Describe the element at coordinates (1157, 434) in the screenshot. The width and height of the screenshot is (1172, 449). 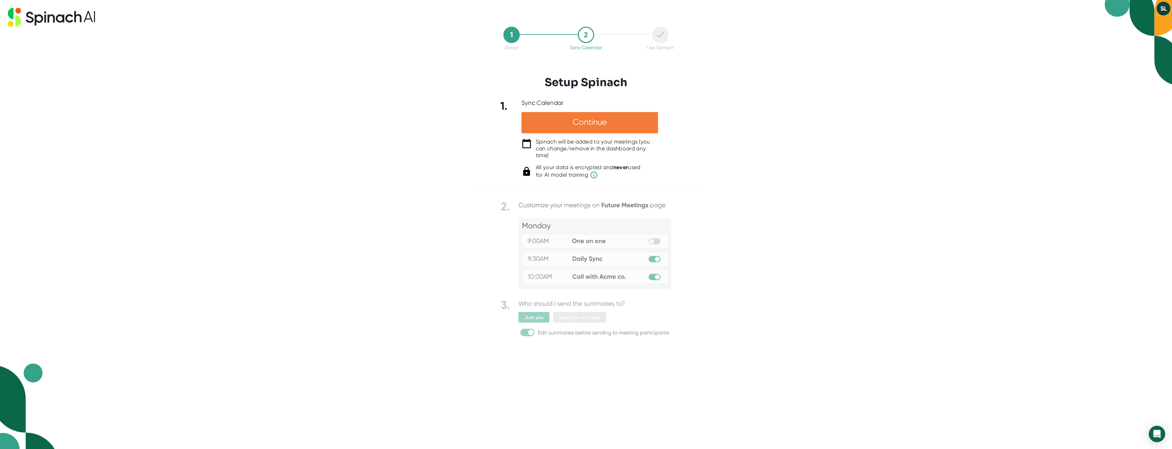
I see `div: Open Intercom Messenger` at that location.